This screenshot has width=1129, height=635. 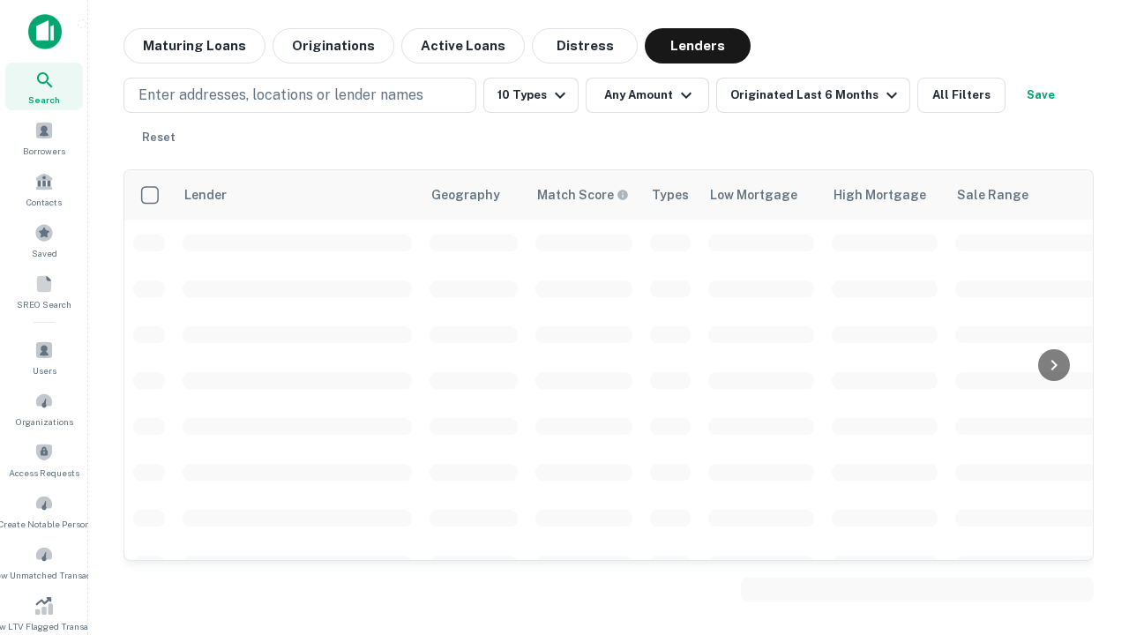 I want to click on button: Any Amount, so click(x=648, y=95).